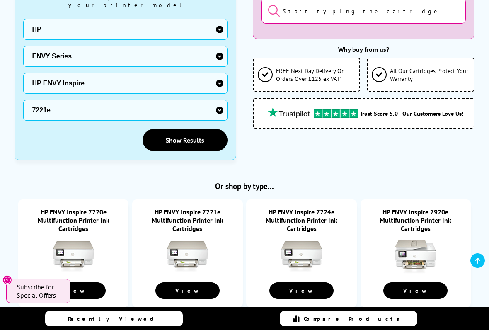 The height and width of the screenshot is (330, 489). What do you see at coordinates (354, 318) in the screenshot?
I see `span: Compare Products` at bounding box center [354, 318].